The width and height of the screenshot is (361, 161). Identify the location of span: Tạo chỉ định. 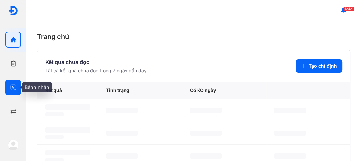
(323, 66).